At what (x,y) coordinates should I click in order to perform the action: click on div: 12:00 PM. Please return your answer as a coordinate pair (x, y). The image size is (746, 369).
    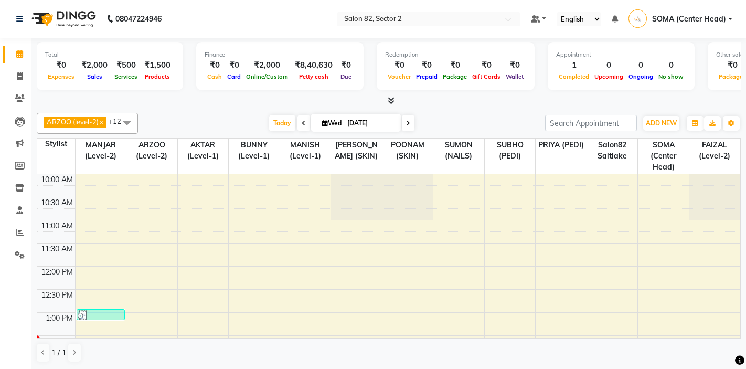
    Looking at the image, I should click on (57, 272).